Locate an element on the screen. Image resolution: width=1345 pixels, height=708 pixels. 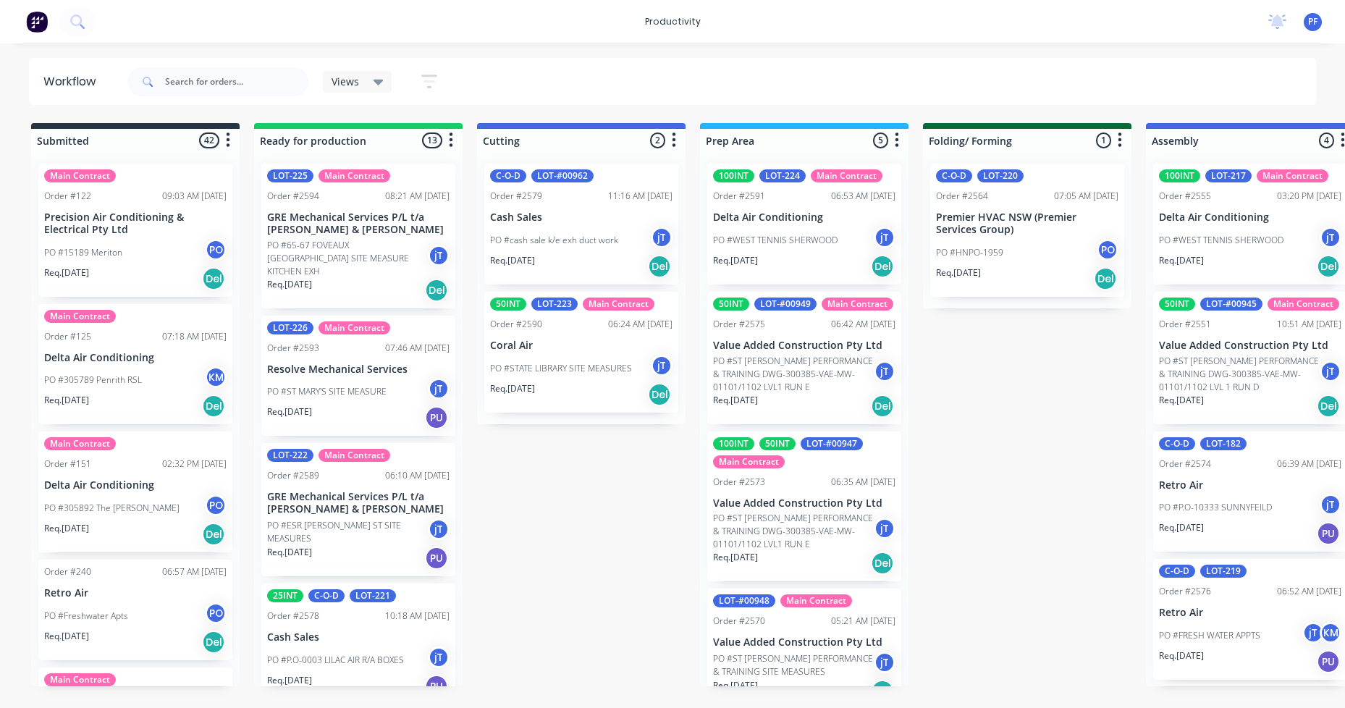
p: PO #P.O-0003 LILAC AIR R/A BOXES is located at coordinates (335, 660).